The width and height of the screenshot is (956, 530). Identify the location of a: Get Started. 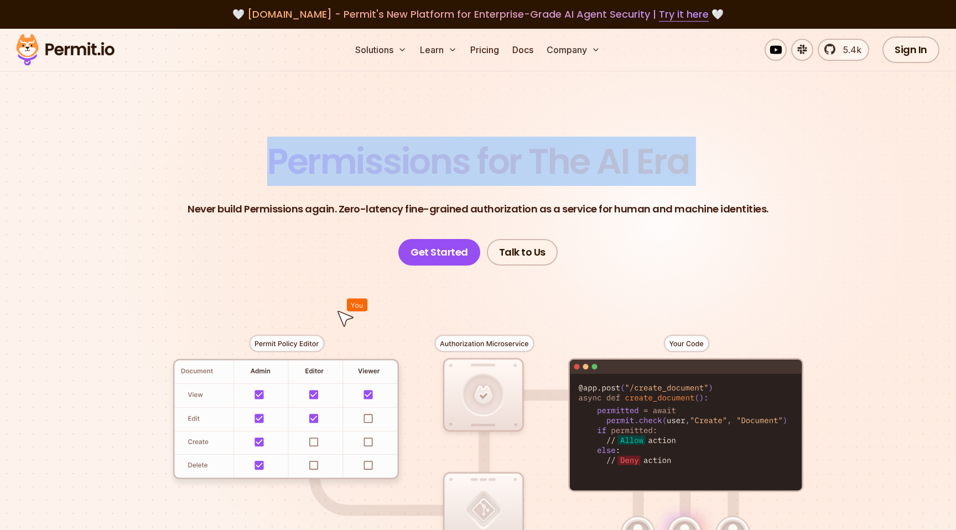
(439, 252).